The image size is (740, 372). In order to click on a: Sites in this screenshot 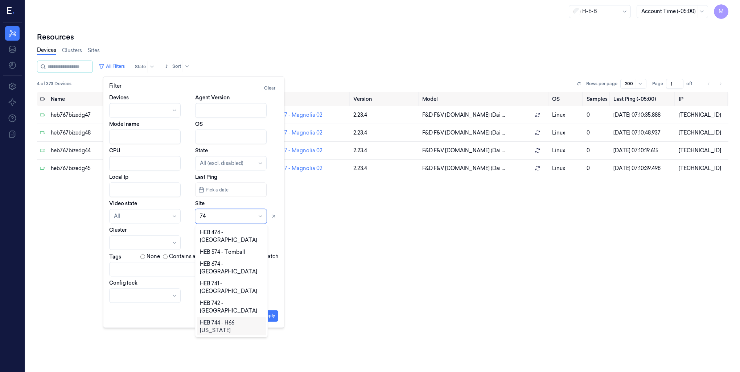, I will do `click(94, 50)`.